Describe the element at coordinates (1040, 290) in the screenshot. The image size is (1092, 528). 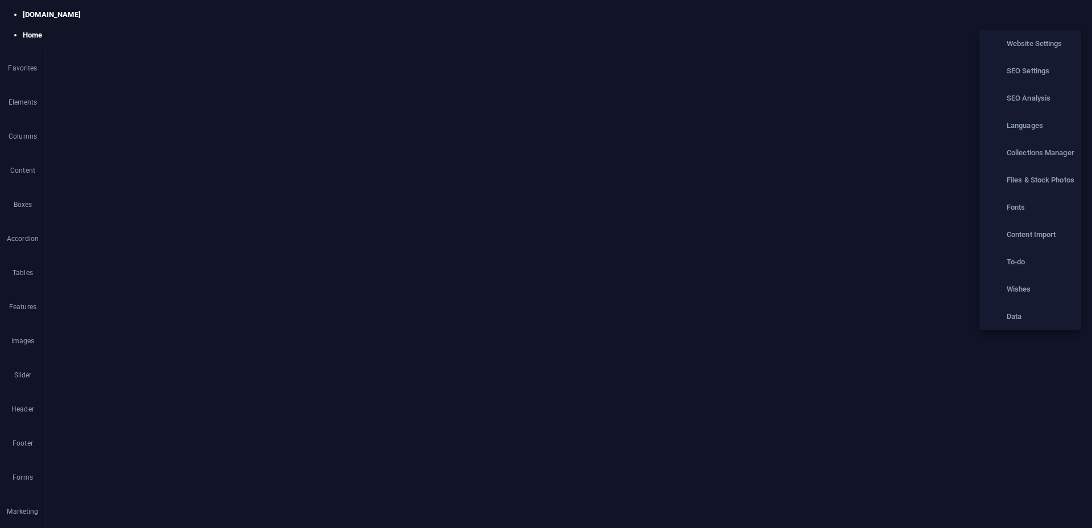
I see `h6: Wishes` at that location.